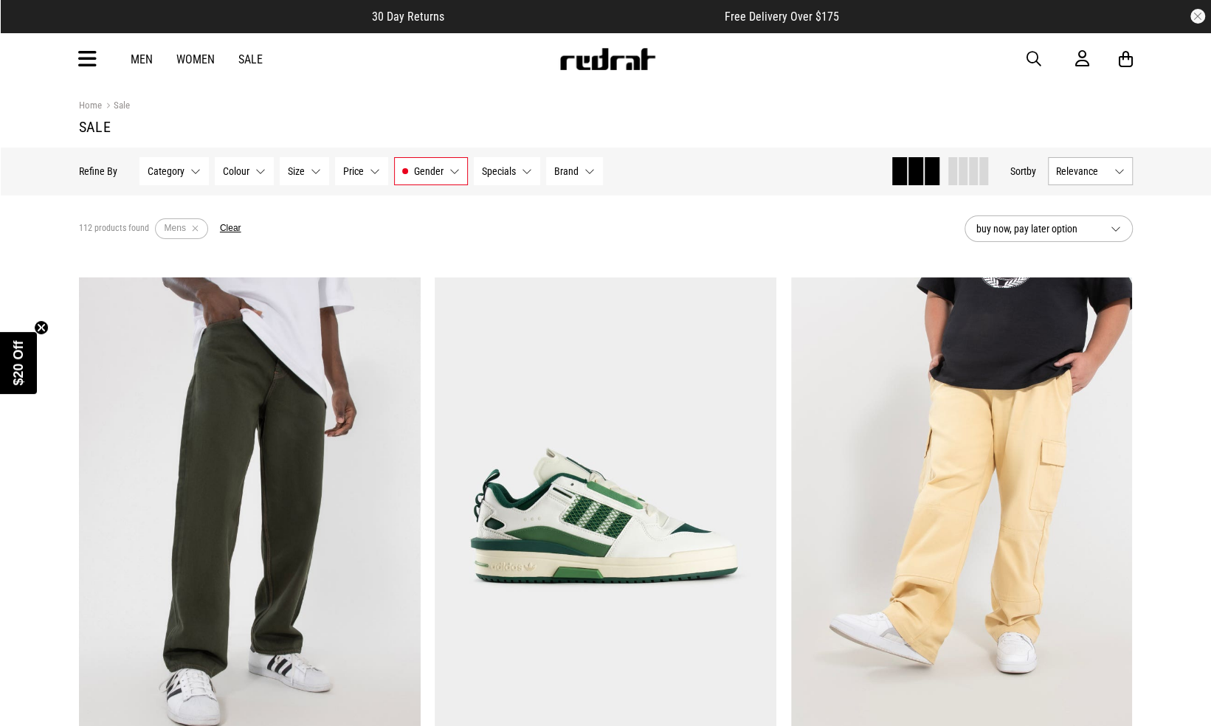  What do you see at coordinates (1038, 229) in the screenshot?
I see `span: buy now, pay later option` at bounding box center [1038, 229].